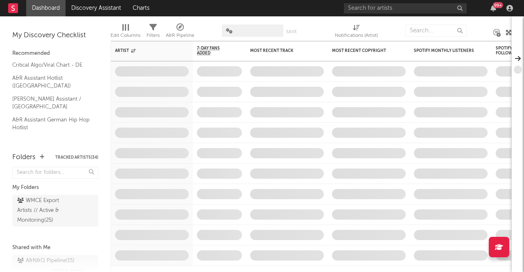 Image resolution: width=524 pixels, height=272 pixels. Describe the element at coordinates (46, 261) in the screenshot. I see `div: A&N&Q Pipeline ( 15 )` at that location.